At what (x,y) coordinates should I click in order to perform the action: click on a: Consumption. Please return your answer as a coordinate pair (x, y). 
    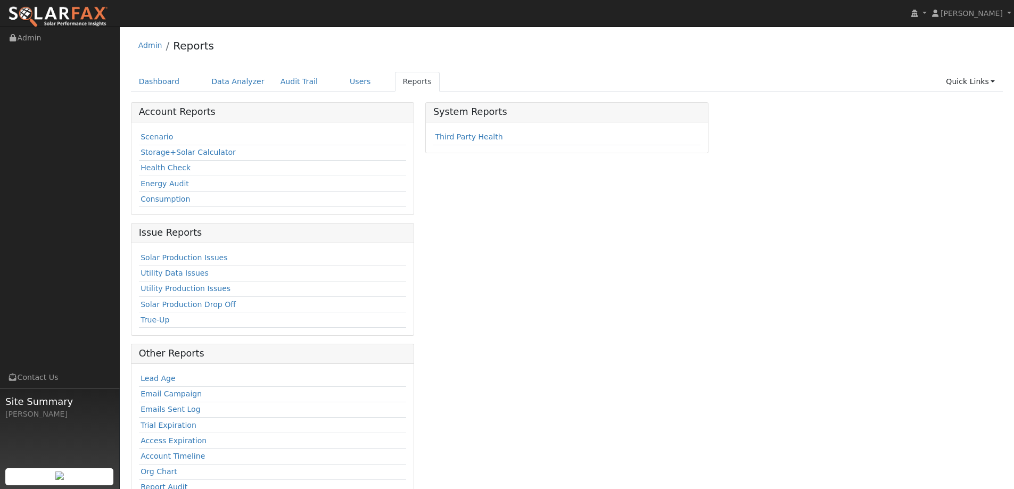
    Looking at the image, I should click on (165, 199).